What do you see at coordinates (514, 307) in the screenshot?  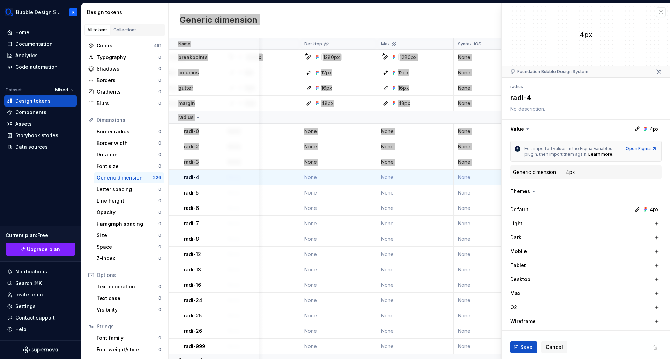 I see `label: O2` at bounding box center [514, 307].